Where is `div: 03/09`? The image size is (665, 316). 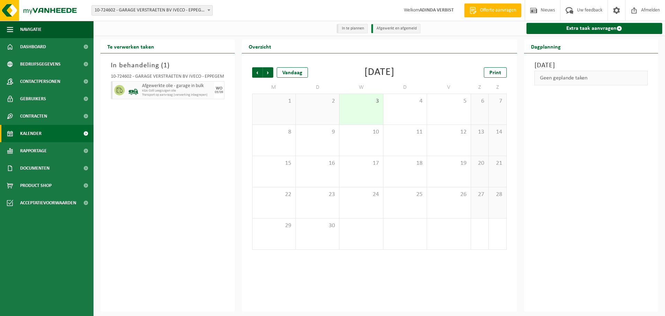 div: 03/09 is located at coordinates (219, 92).